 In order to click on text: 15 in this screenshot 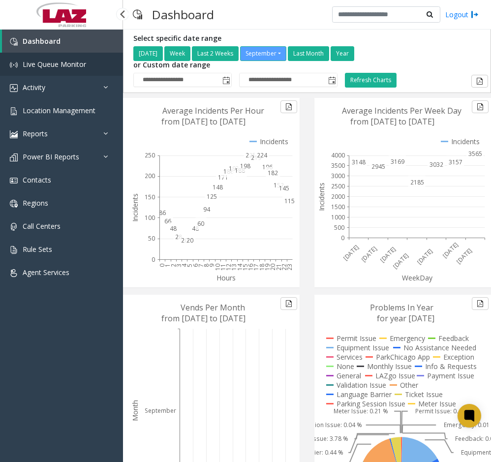, I will do `click(245, 267)`.